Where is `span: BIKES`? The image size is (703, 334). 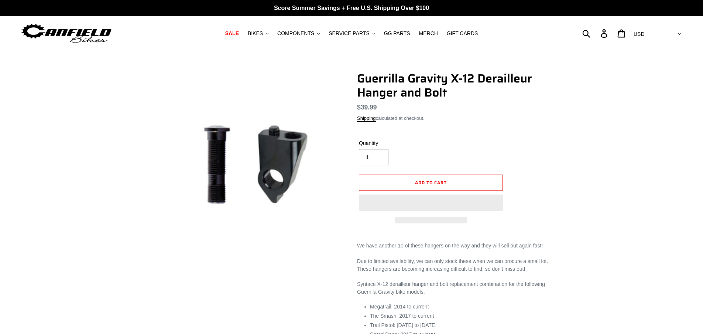
span: BIKES is located at coordinates (255, 33).